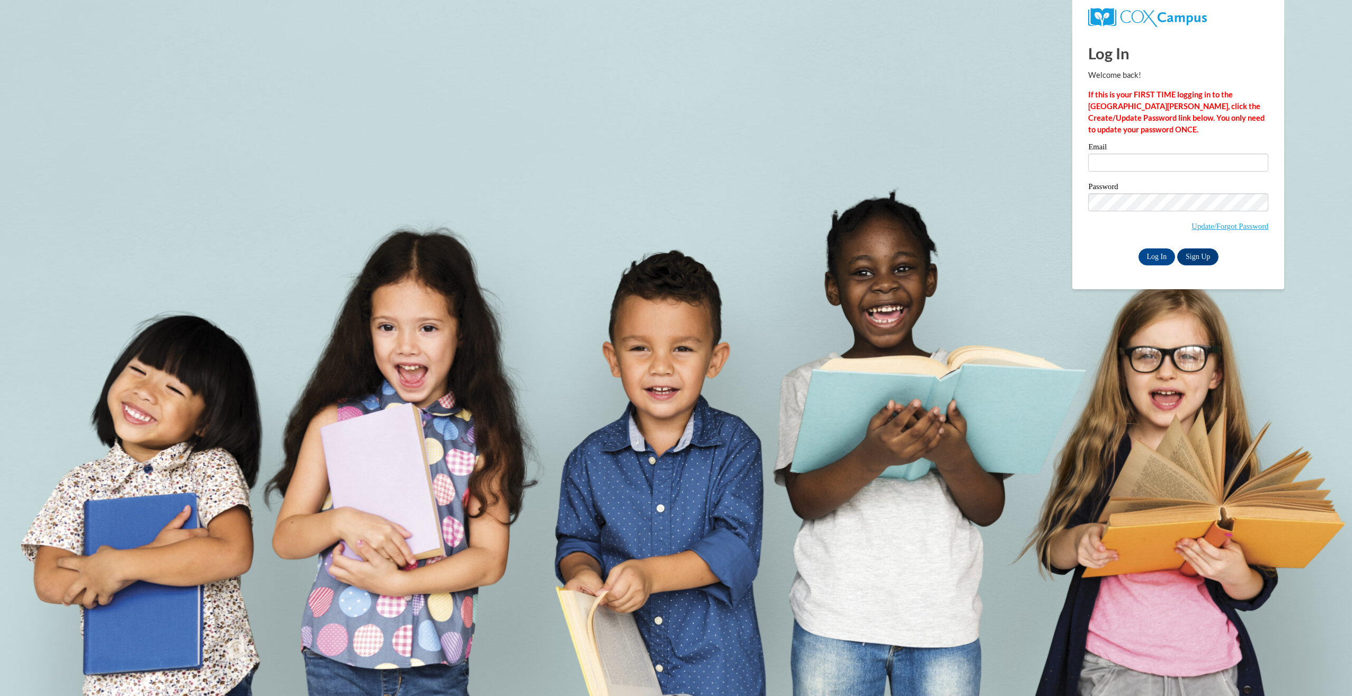 The image size is (1352, 696). Describe the element at coordinates (1147, 16) in the screenshot. I see `a: COX Campus` at that location.